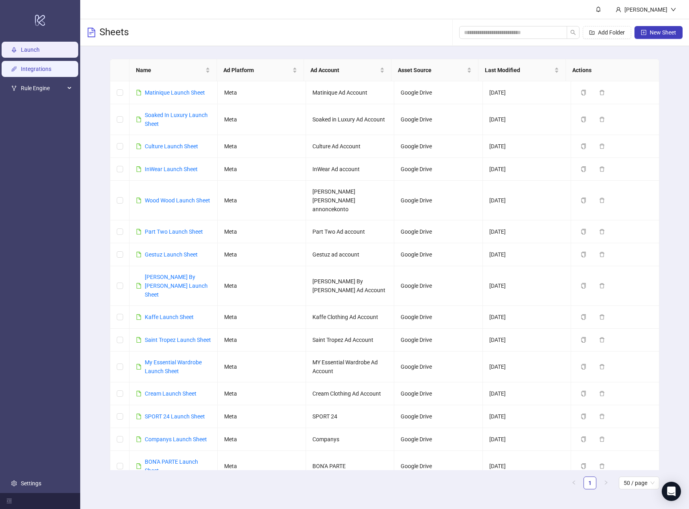 This screenshot has height=509, width=689. I want to click on th: Actions, so click(609, 70).